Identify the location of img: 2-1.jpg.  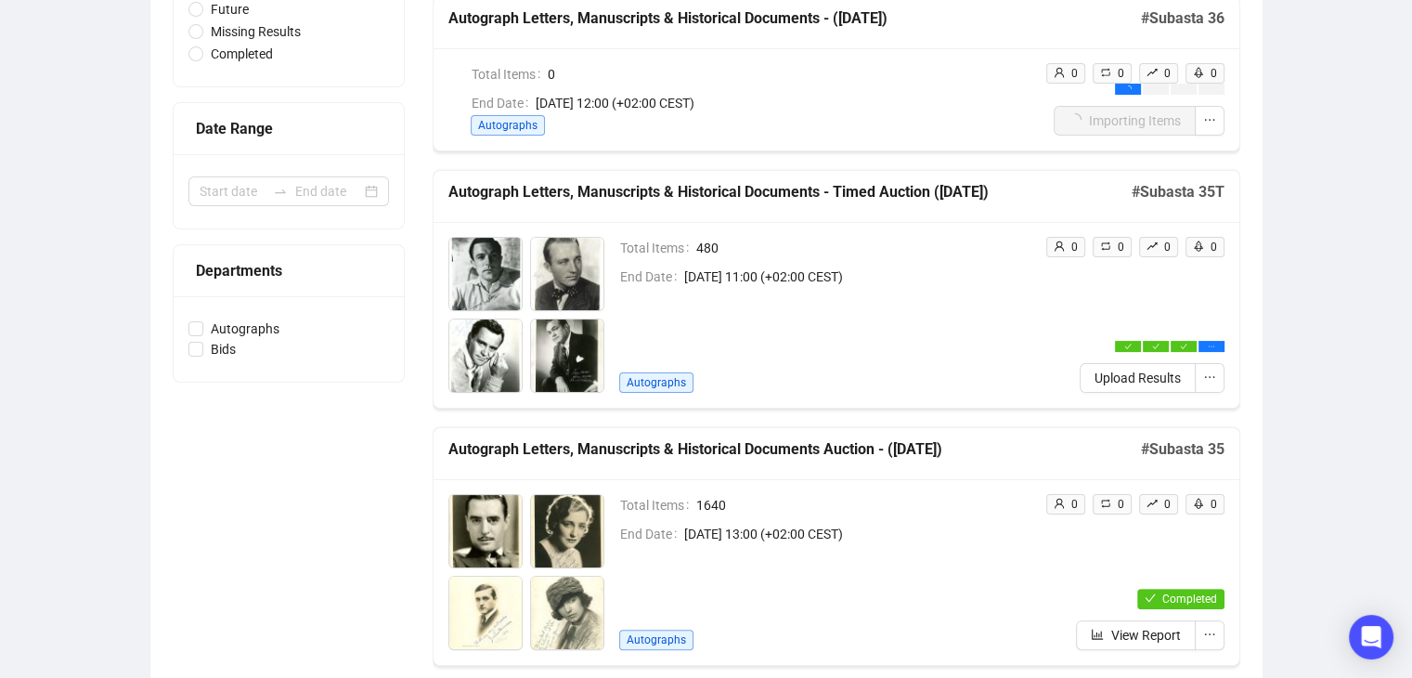
(567, 531).